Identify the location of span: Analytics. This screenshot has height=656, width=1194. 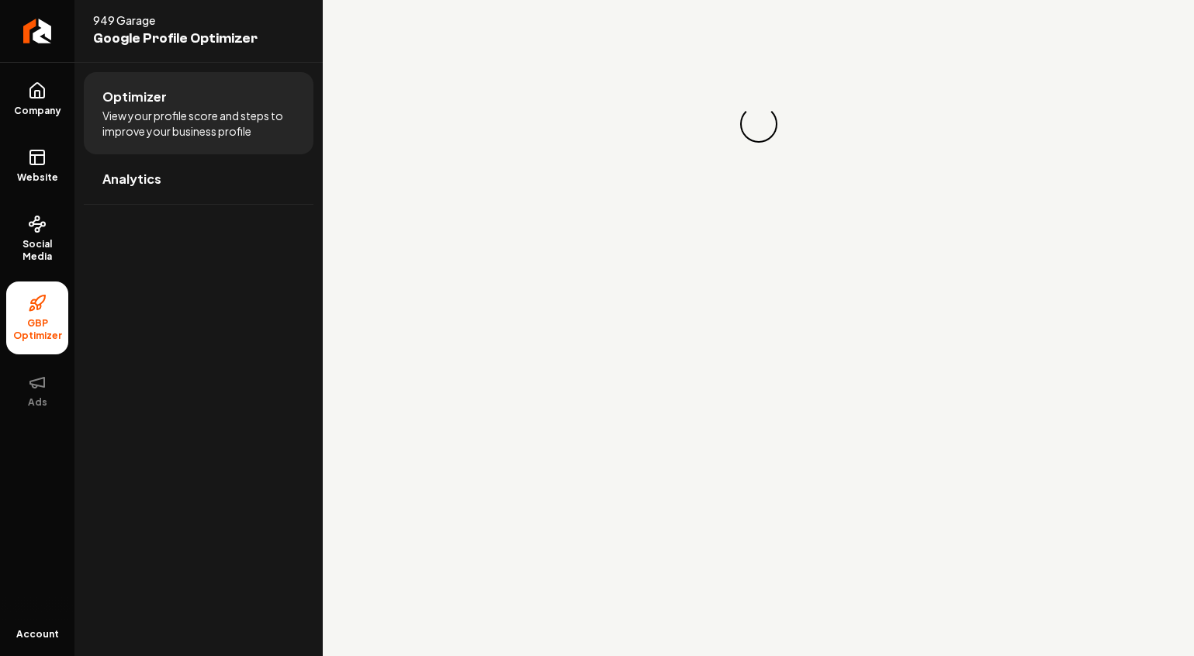
(132, 179).